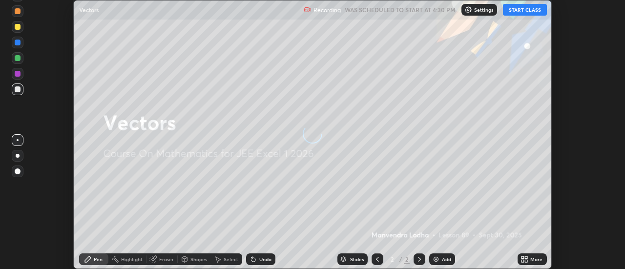 Image resolution: width=625 pixels, height=269 pixels. Describe the element at coordinates (469, 10) in the screenshot. I see `img: class-settings-icons` at that location.